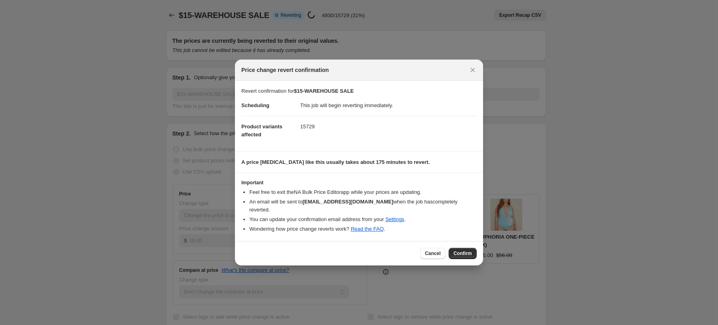 The height and width of the screenshot is (325, 718). Describe the element at coordinates (363, 206) in the screenshot. I see `li: An email will be sent to when the job has completely reverted .` at that location.